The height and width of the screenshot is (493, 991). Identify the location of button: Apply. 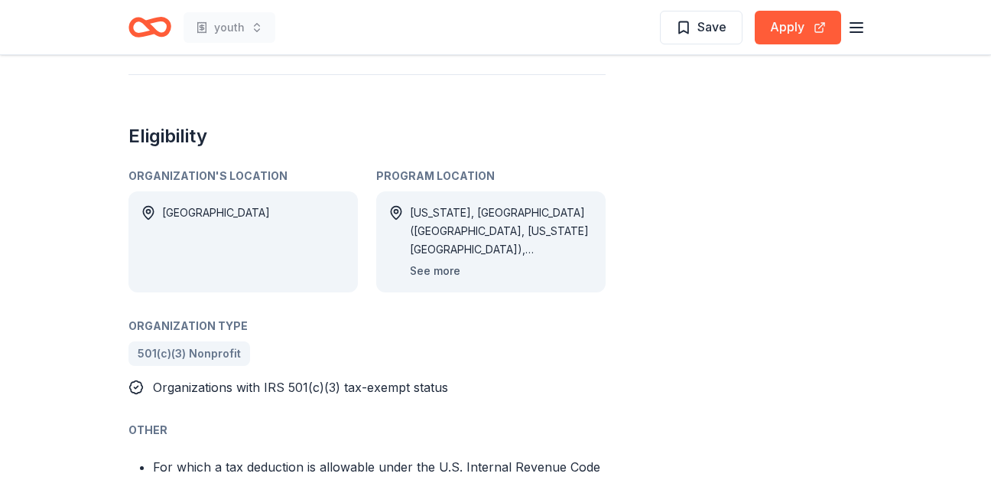
(798, 28).